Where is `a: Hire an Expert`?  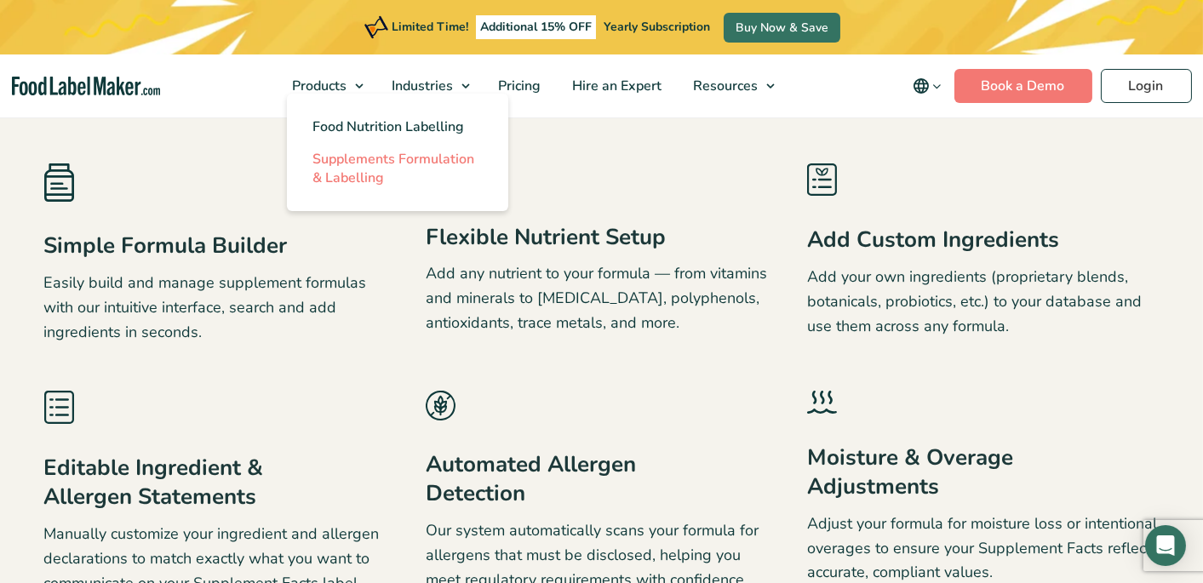 a: Hire an Expert is located at coordinates (615, 86).